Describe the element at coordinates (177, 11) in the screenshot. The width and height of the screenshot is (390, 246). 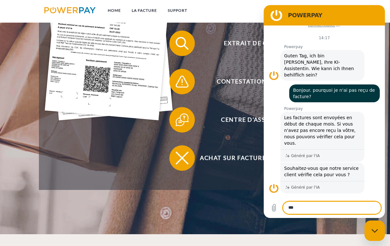
I see `a: Support` at that location.